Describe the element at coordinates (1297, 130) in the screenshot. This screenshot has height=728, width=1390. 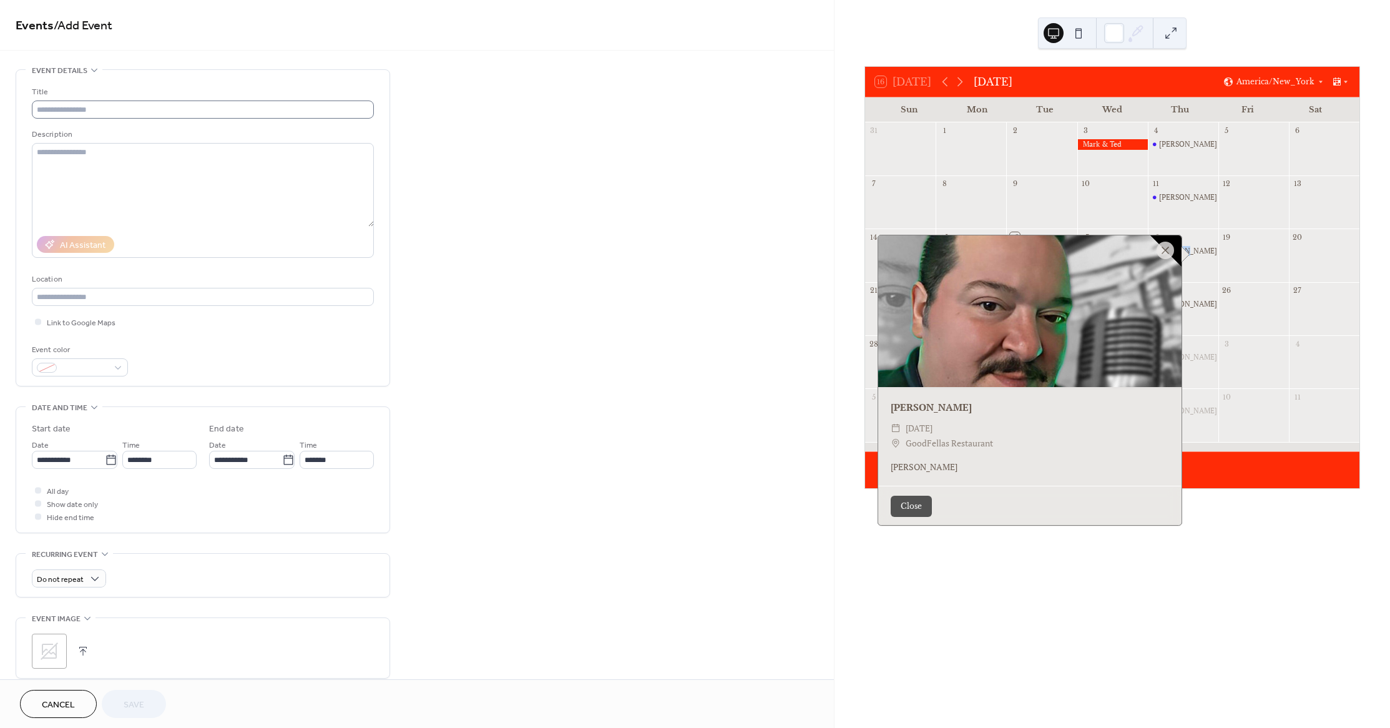
I see `div: 6` at that location.